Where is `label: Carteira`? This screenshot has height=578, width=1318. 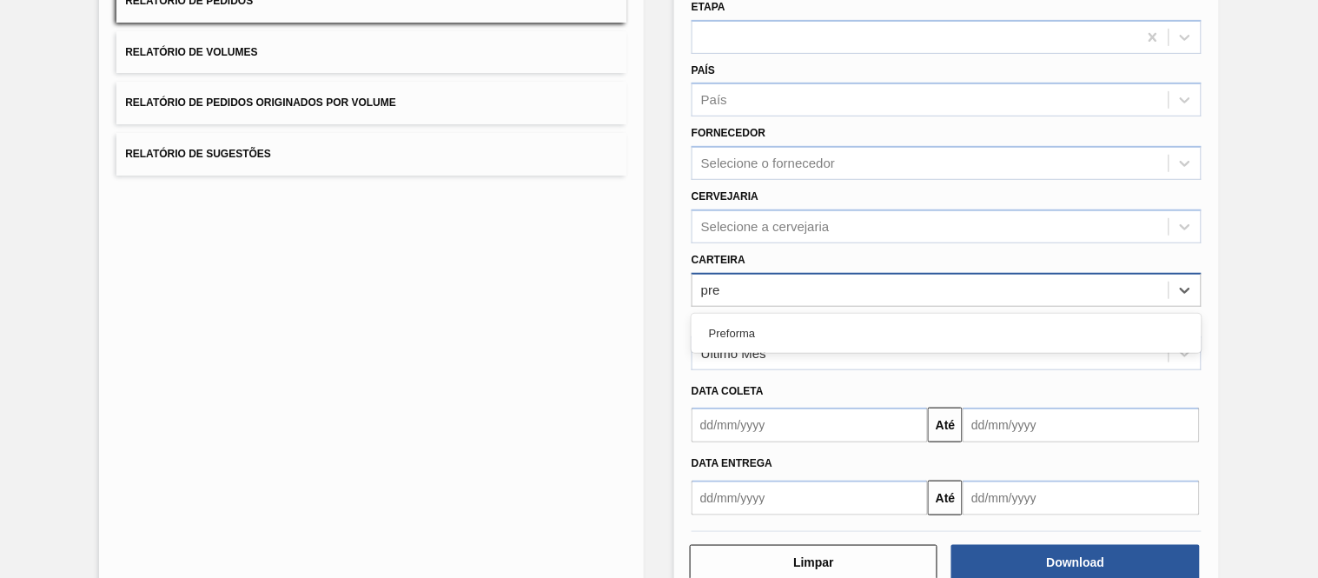 label: Carteira is located at coordinates (718, 260).